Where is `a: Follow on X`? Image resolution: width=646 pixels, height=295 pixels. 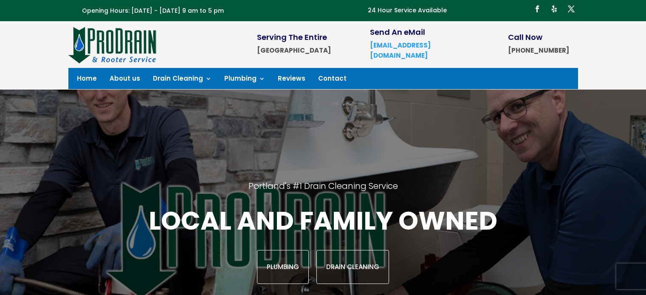
a: Follow on X is located at coordinates (571, 9).